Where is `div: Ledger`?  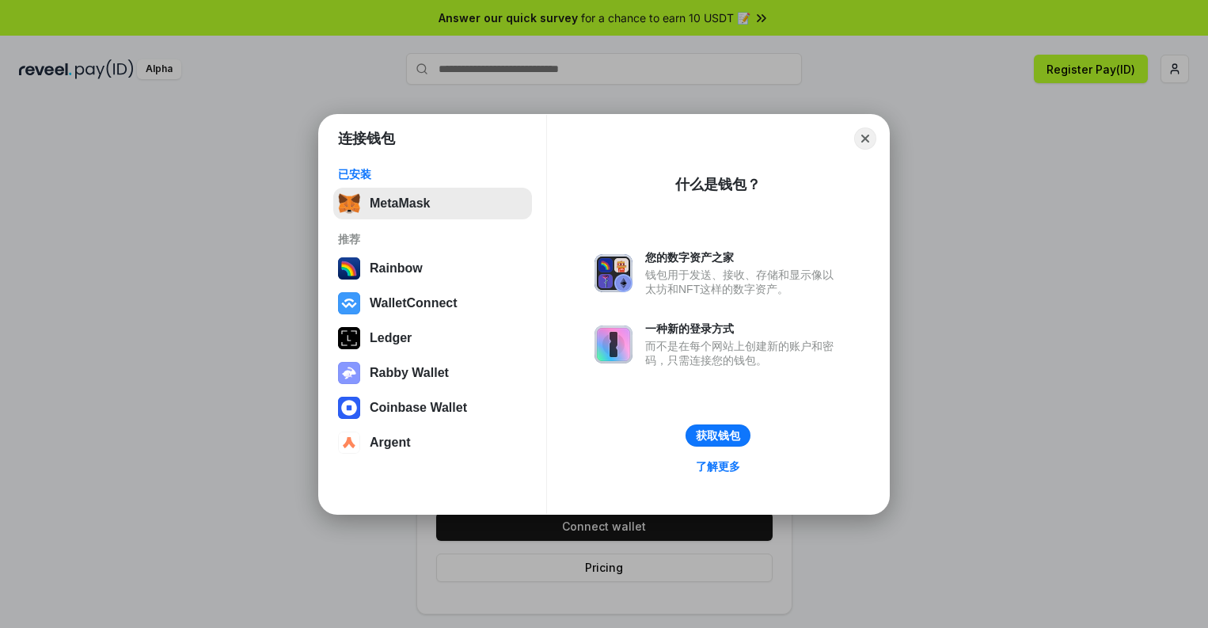
div: Ledger is located at coordinates (390, 338).